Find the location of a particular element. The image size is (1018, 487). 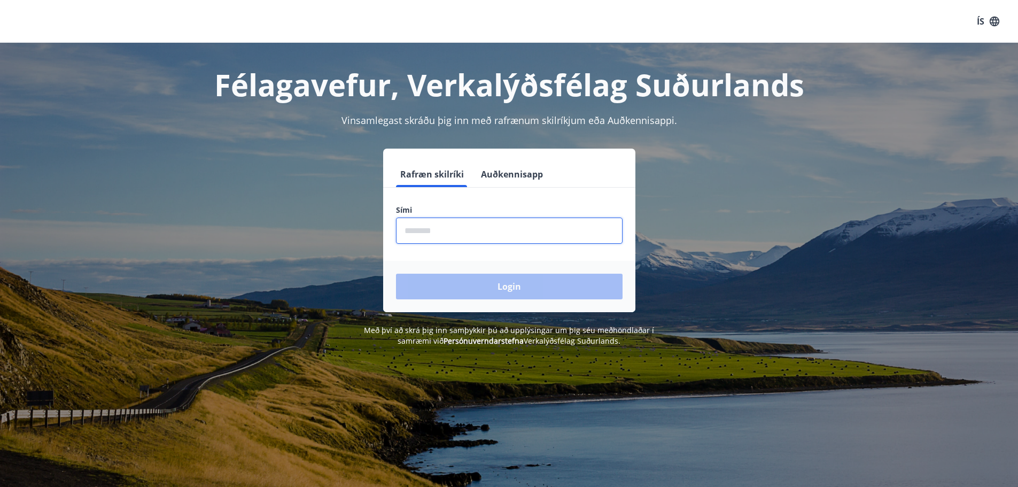

a: Persónuverndarstefna is located at coordinates (484, 340).